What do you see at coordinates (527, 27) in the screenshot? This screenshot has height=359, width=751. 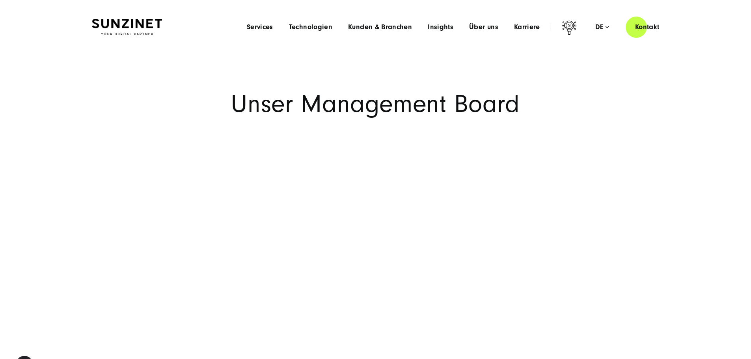 I see `span: Karriere` at bounding box center [527, 27].